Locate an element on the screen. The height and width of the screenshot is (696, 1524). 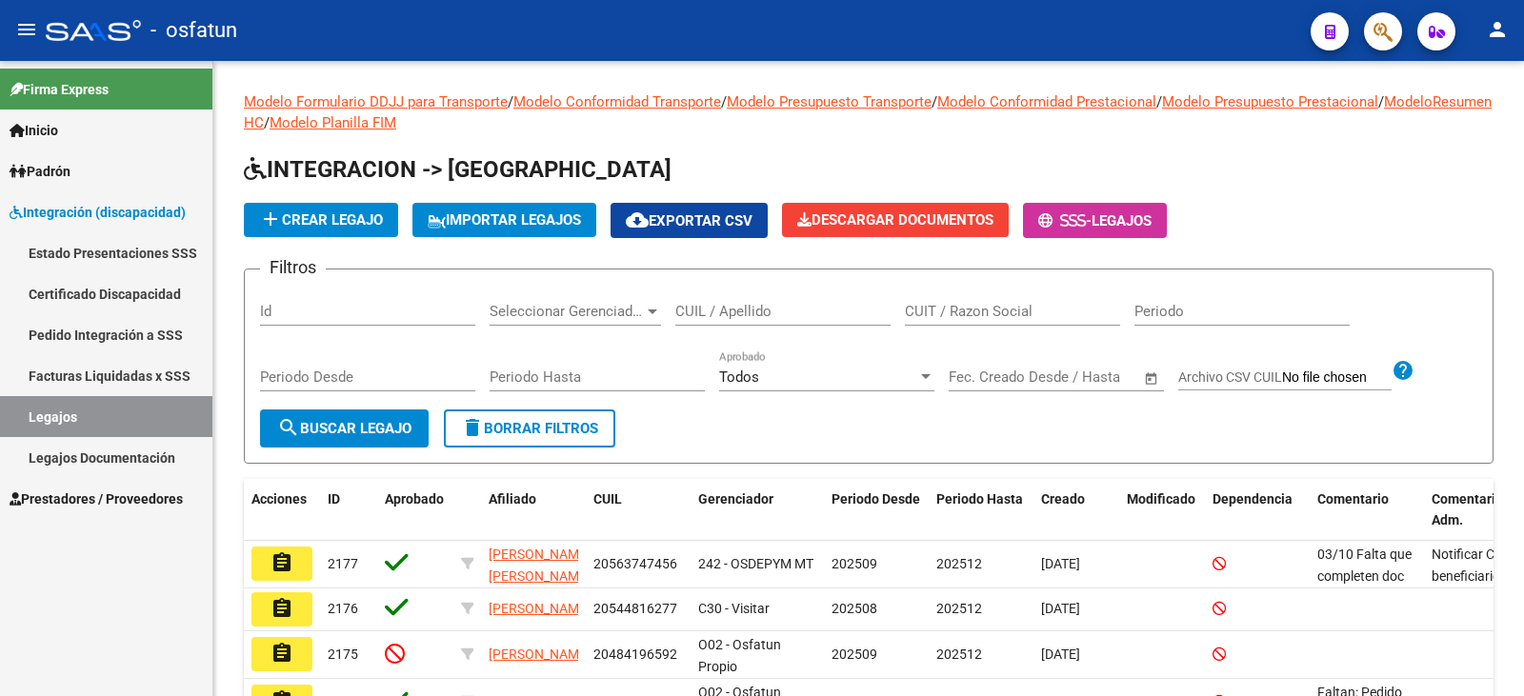
span: Buscar Legajo is located at coordinates (344, 428).